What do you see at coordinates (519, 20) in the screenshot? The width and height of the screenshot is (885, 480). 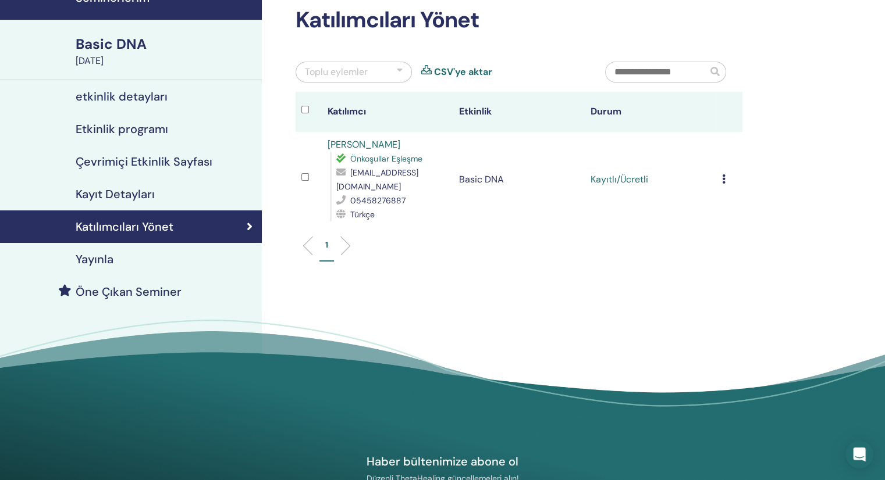 I see `h2: Katılımcıları Yönet` at bounding box center [519, 20].